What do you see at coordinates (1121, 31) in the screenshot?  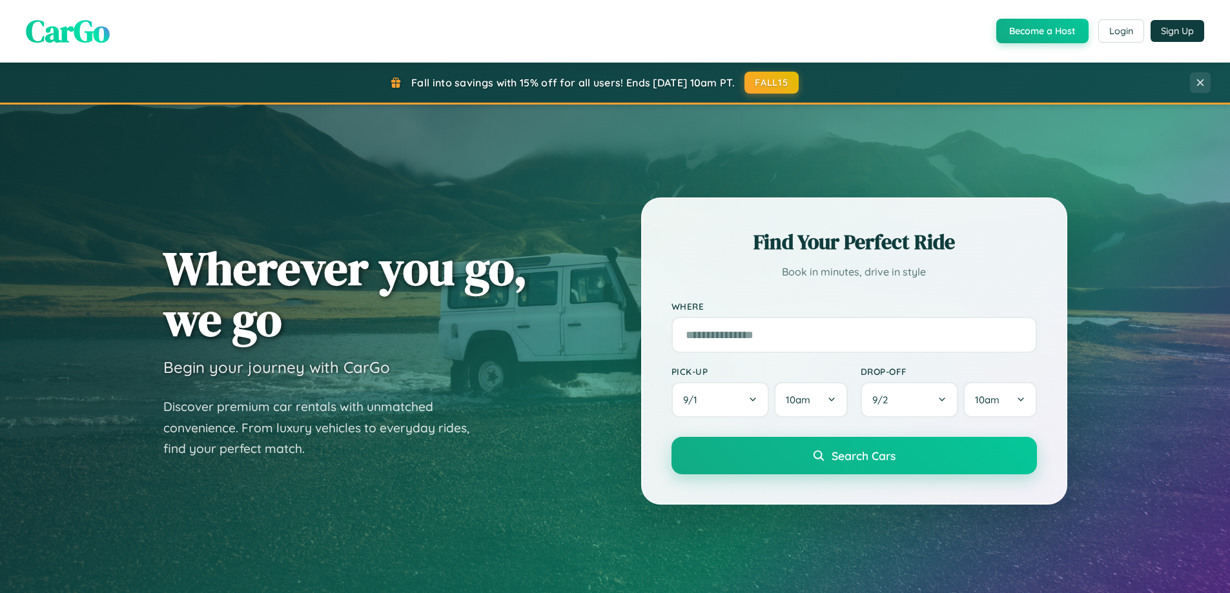 I see `button: Login` at bounding box center [1121, 31].